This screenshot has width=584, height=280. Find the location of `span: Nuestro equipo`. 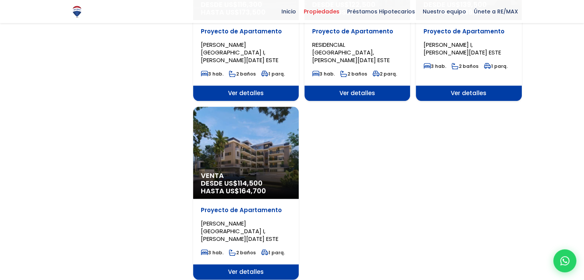

span: Nuestro equipo is located at coordinates (444, 12).